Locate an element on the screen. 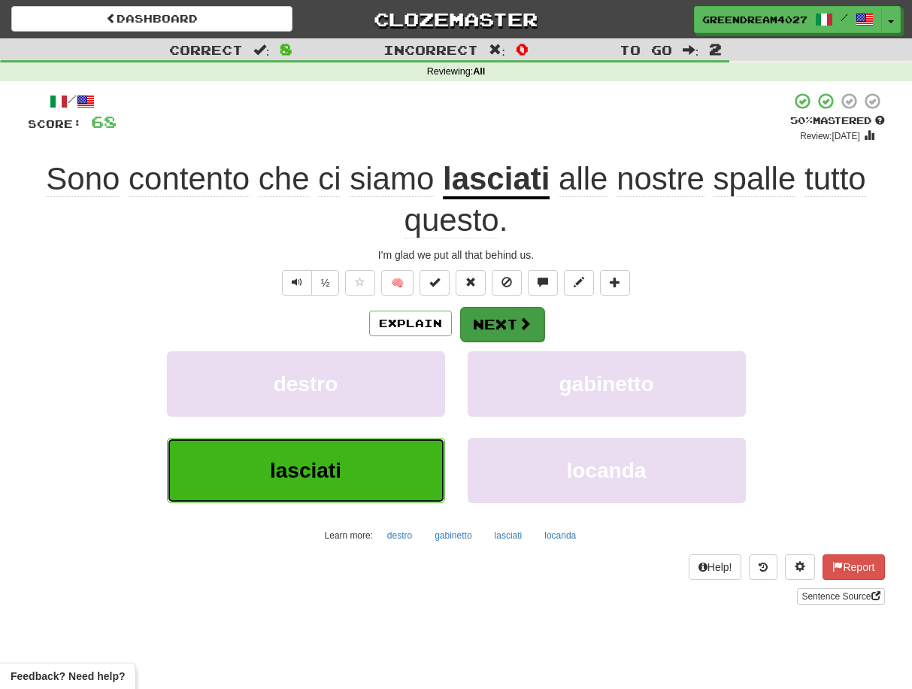 The width and height of the screenshot is (912, 689). button: Round history (alt+y) is located at coordinates (763, 567).